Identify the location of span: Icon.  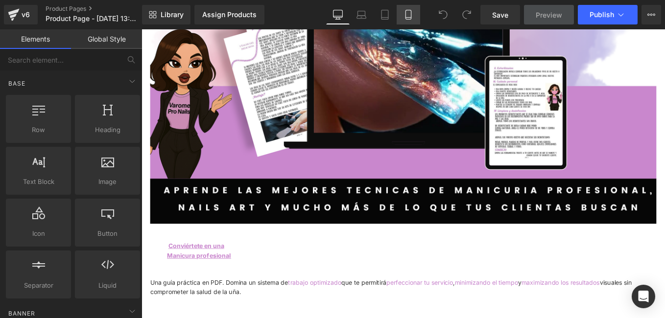
(38, 233).